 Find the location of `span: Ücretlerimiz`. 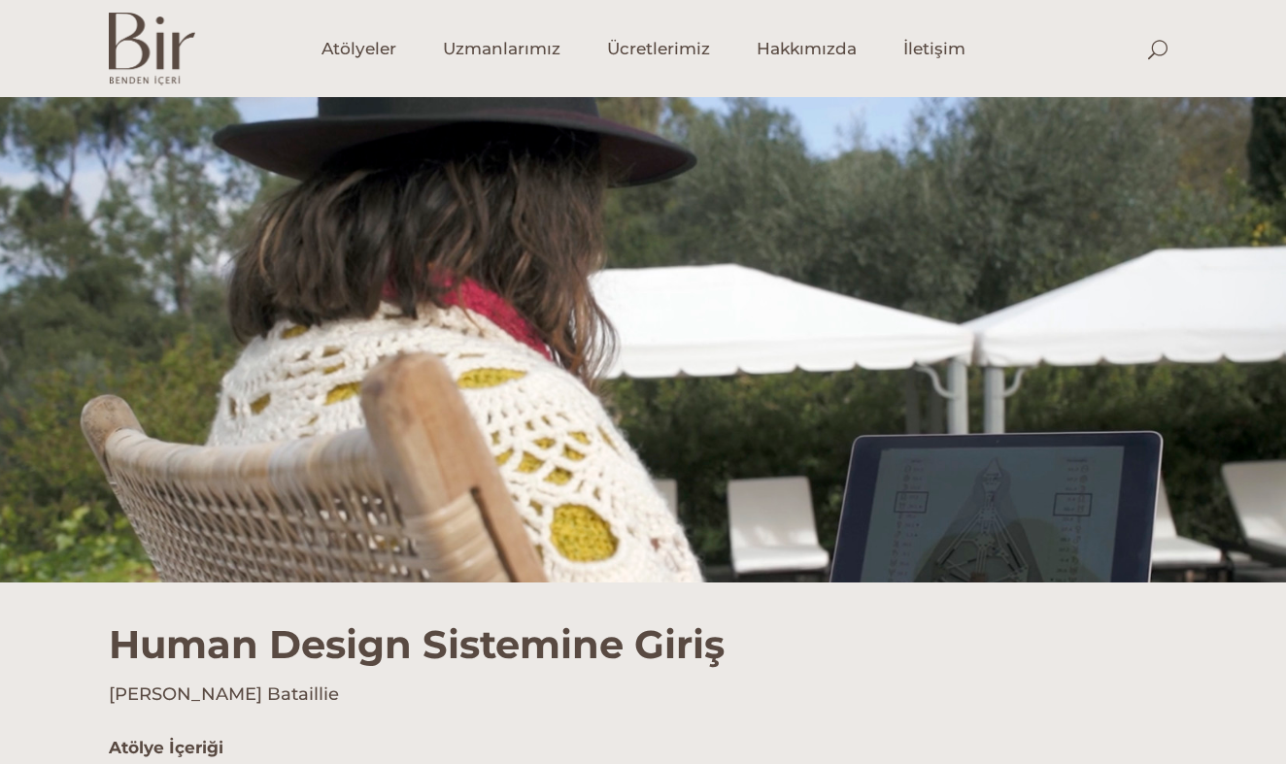

span: Ücretlerimiz is located at coordinates (659, 49).